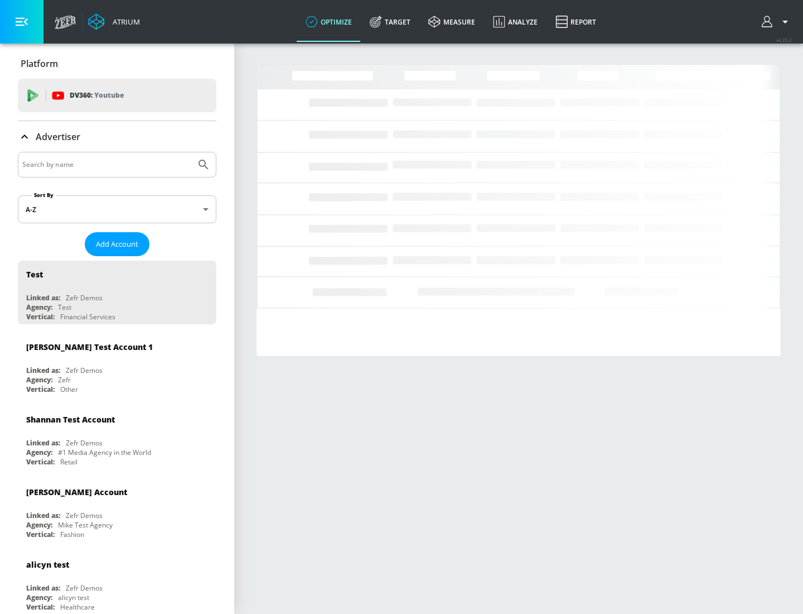  What do you see at coordinates (329, 22) in the screenshot?
I see `a: optimize` at bounding box center [329, 22].